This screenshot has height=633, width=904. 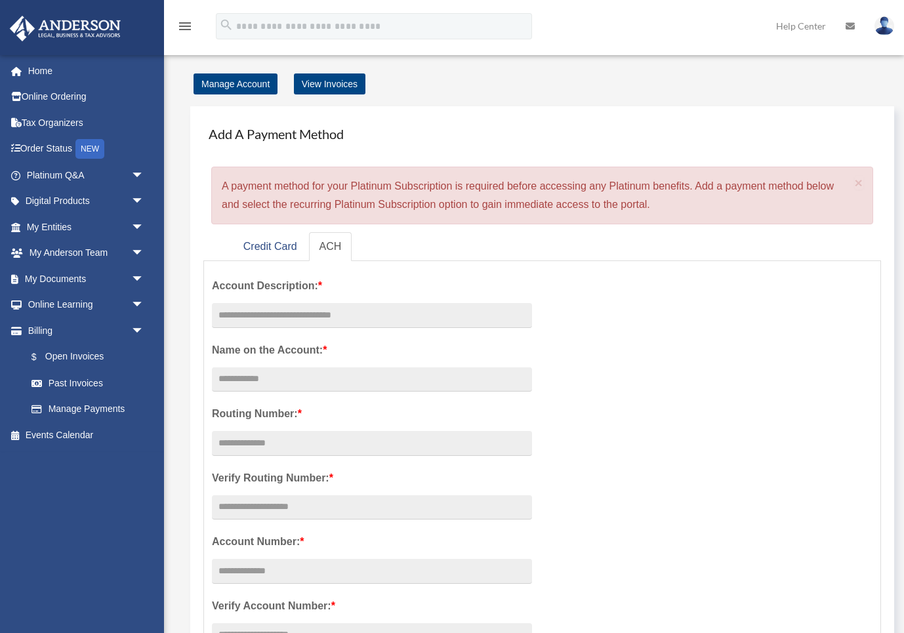 What do you see at coordinates (65, 28) in the screenshot?
I see `img: Anderson Advisors Platinum Portal` at bounding box center [65, 28].